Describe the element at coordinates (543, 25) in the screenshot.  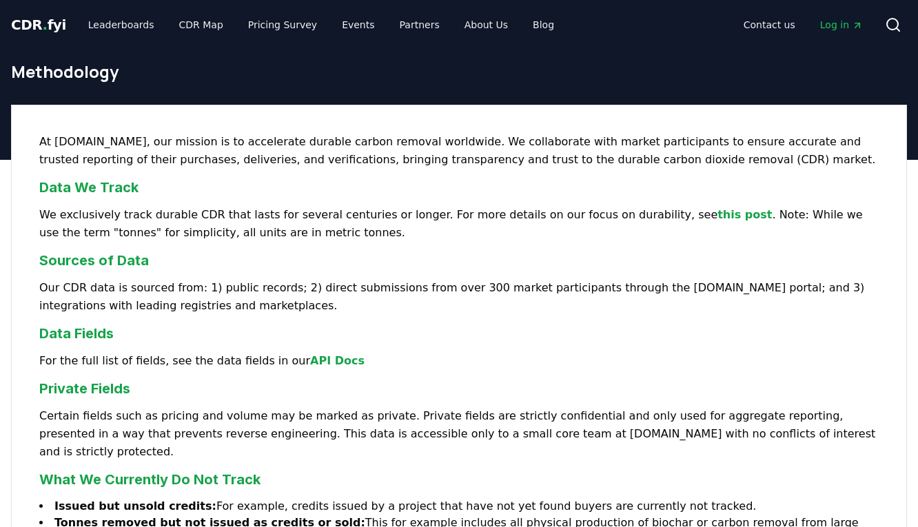
I see `a: Blog` at that location.